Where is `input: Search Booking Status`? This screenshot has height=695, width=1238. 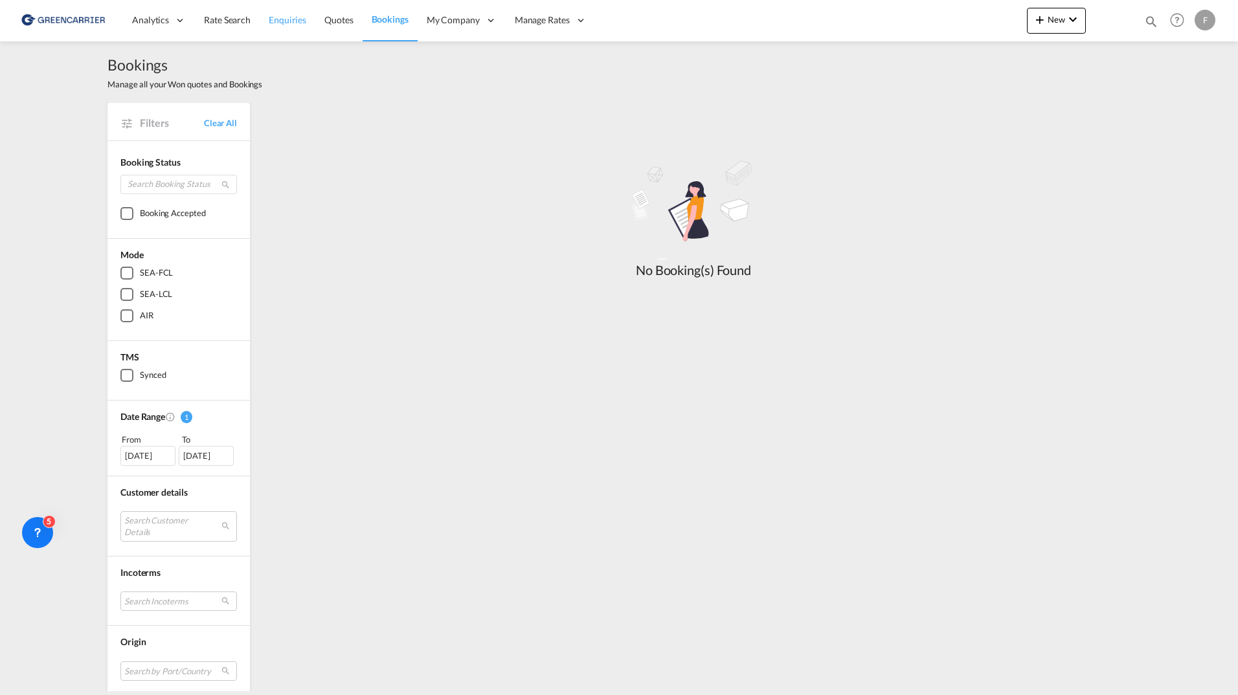 input: Search Booking Status is located at coordinates (179, 185).